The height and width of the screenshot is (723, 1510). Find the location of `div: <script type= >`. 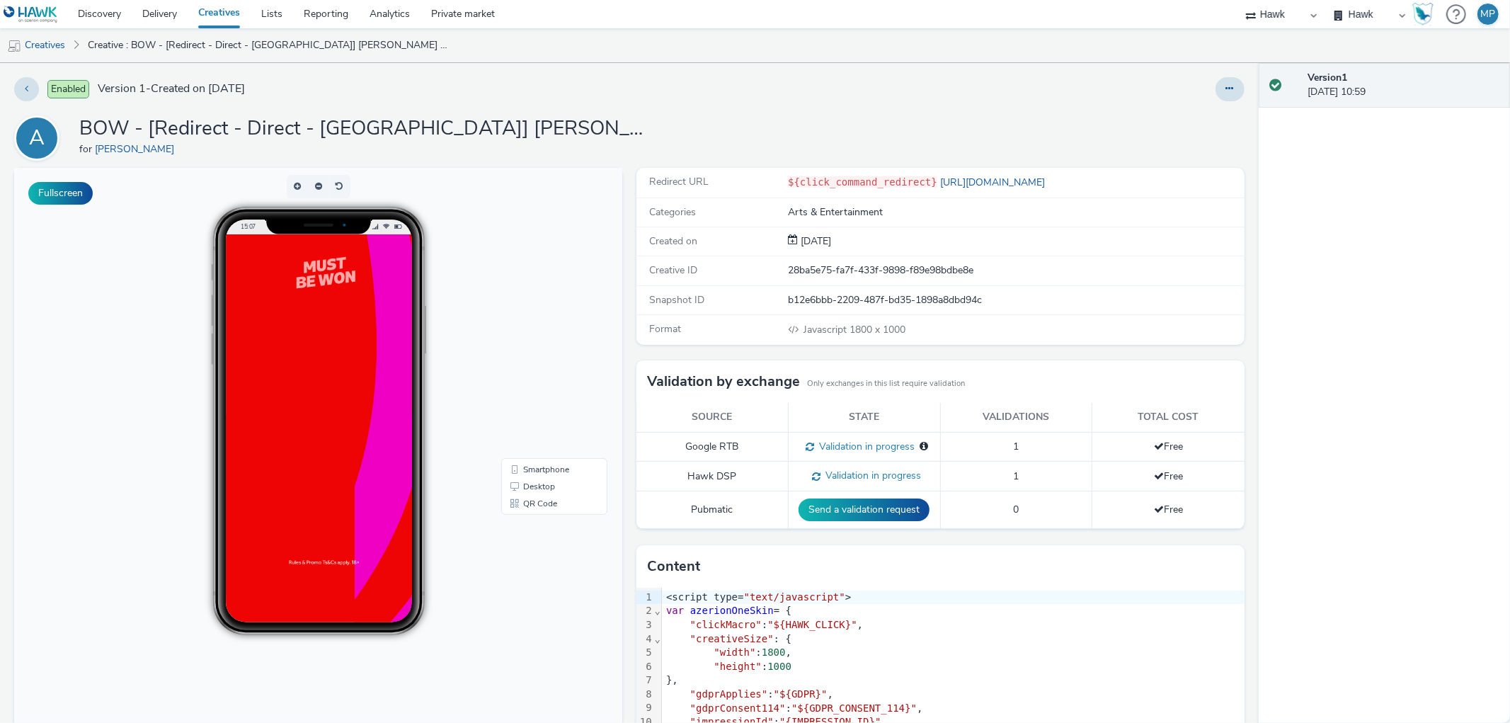

div: <script type= > is located at coordinates (953, 598).